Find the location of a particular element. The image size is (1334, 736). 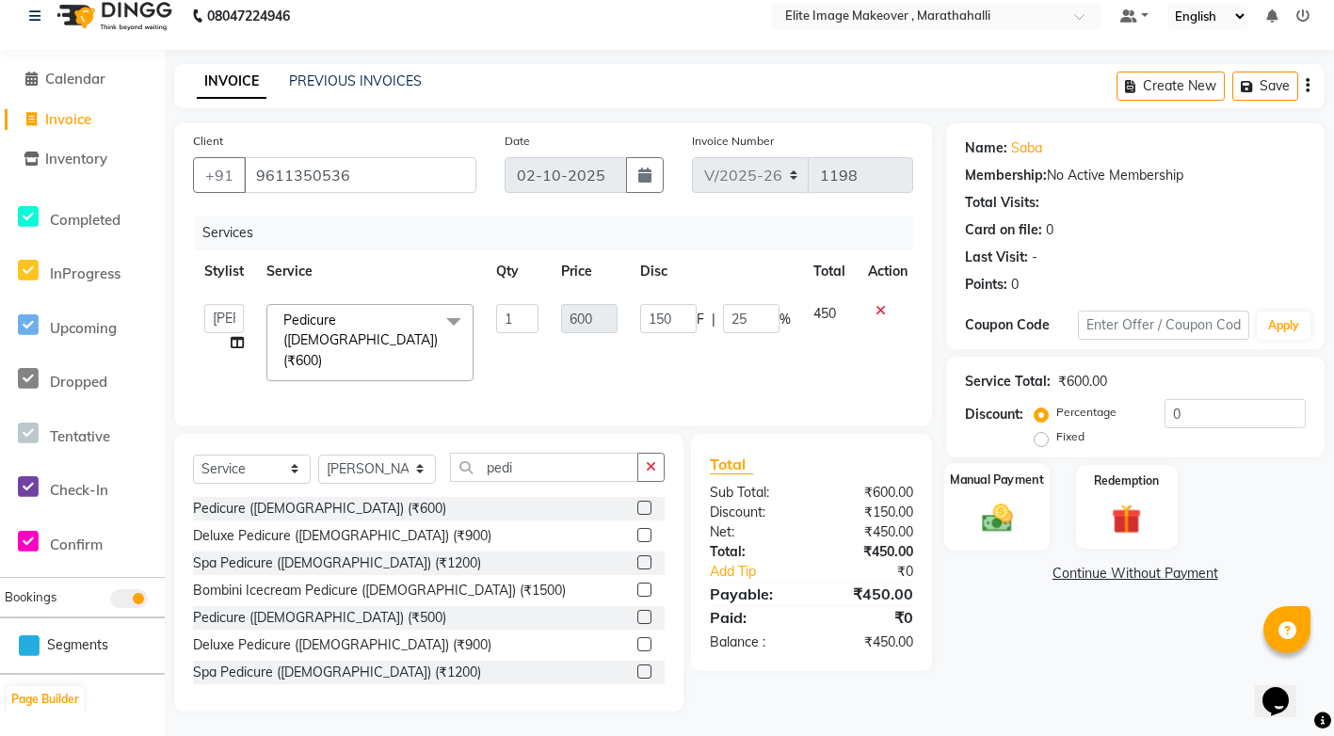

input: Search by Name/Mobile/Email/Code is located at coordinates (360, 175).